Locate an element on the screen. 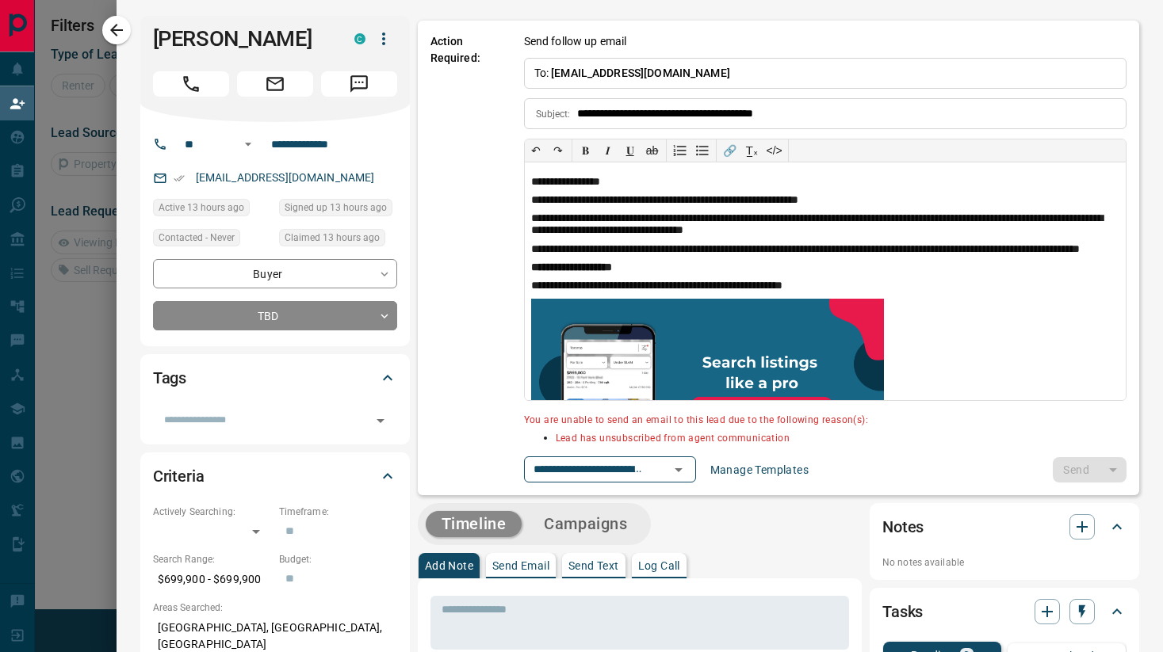 The height and width of the screenshot is (652, 1163). button: Campaigns is located at coordinates (585, 524).